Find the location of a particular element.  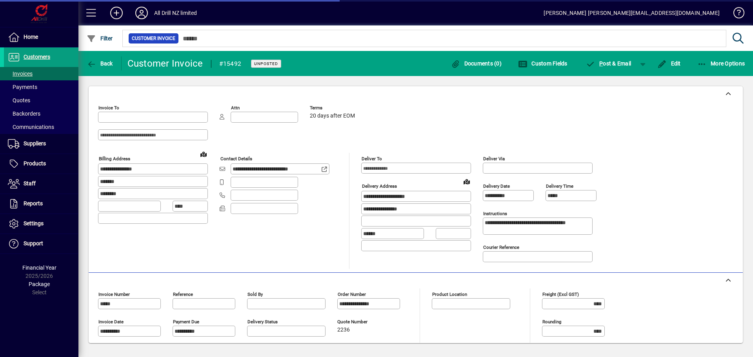

div: Customer Invoice is located at coordinates (165, 64).